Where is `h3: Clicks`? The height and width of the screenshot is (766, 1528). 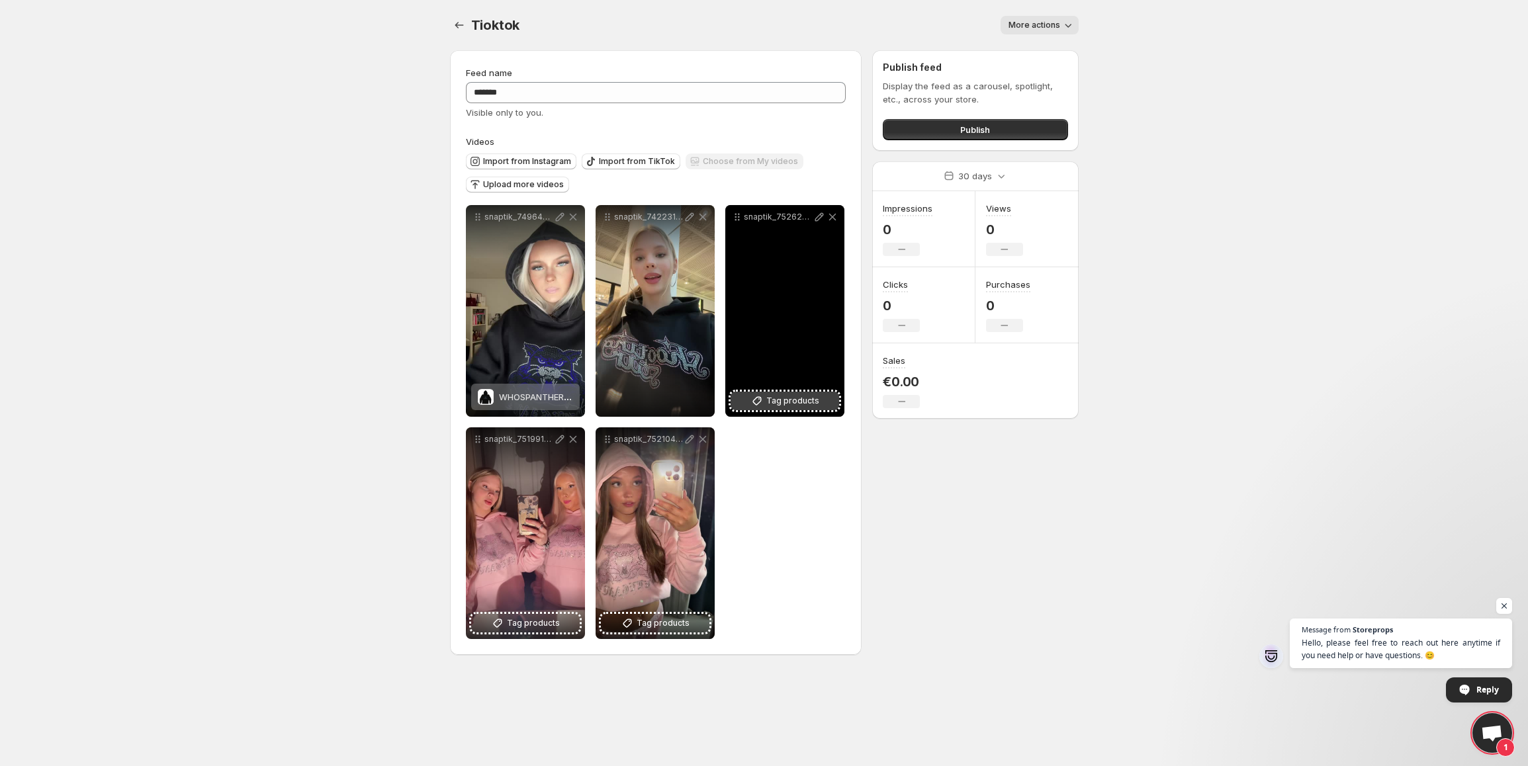 h3: Clicks is located at coordinates (895, 285).